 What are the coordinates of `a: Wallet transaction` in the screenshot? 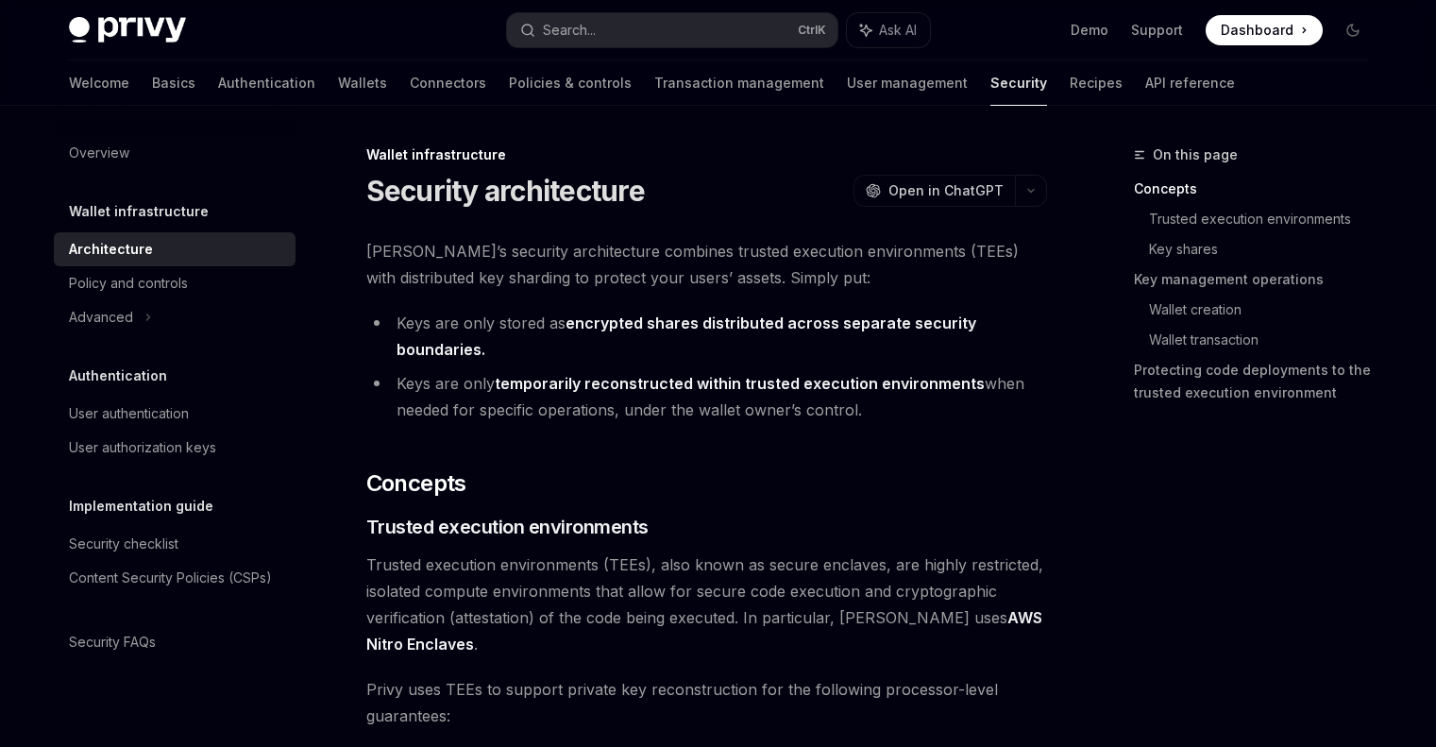 It's located at (1266, 340).